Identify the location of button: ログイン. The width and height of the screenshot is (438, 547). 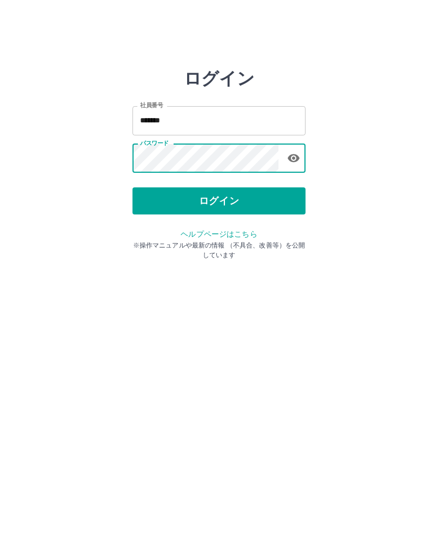
(219, 201).